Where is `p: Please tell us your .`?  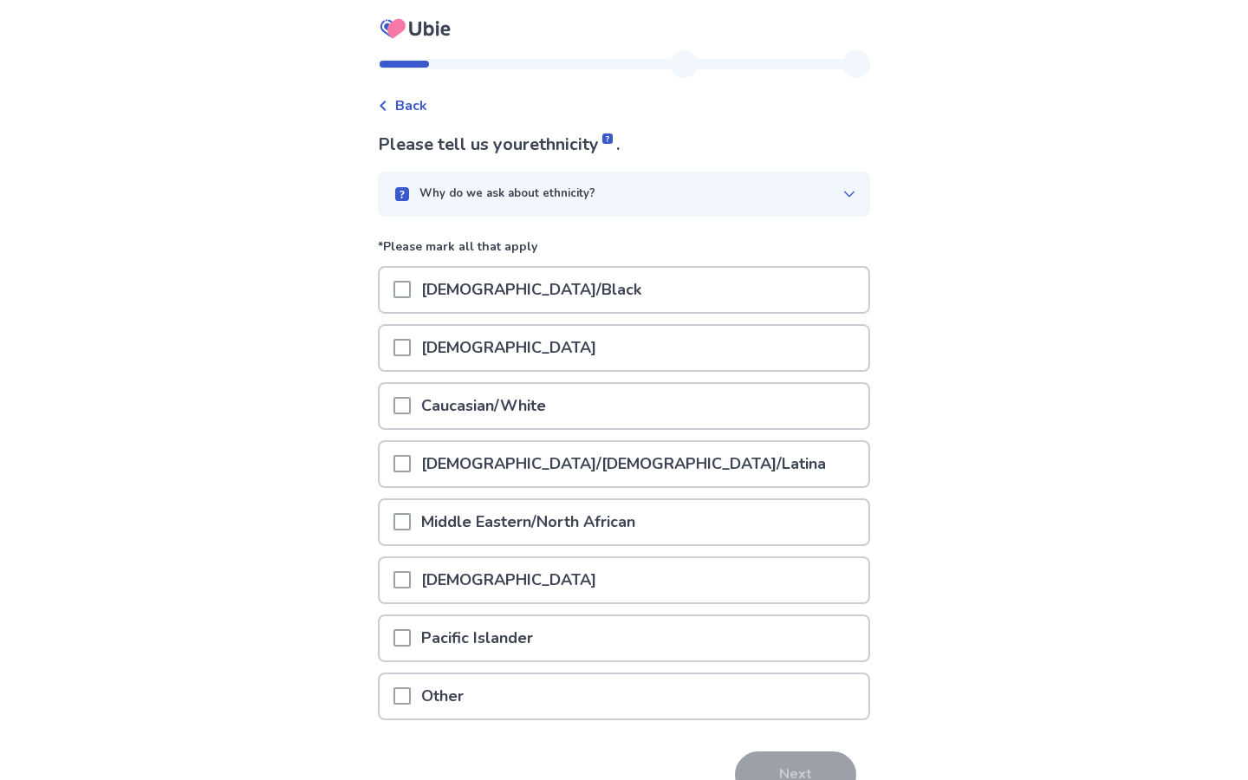
p: Please tell us your . is located at coordinates (624, 145).